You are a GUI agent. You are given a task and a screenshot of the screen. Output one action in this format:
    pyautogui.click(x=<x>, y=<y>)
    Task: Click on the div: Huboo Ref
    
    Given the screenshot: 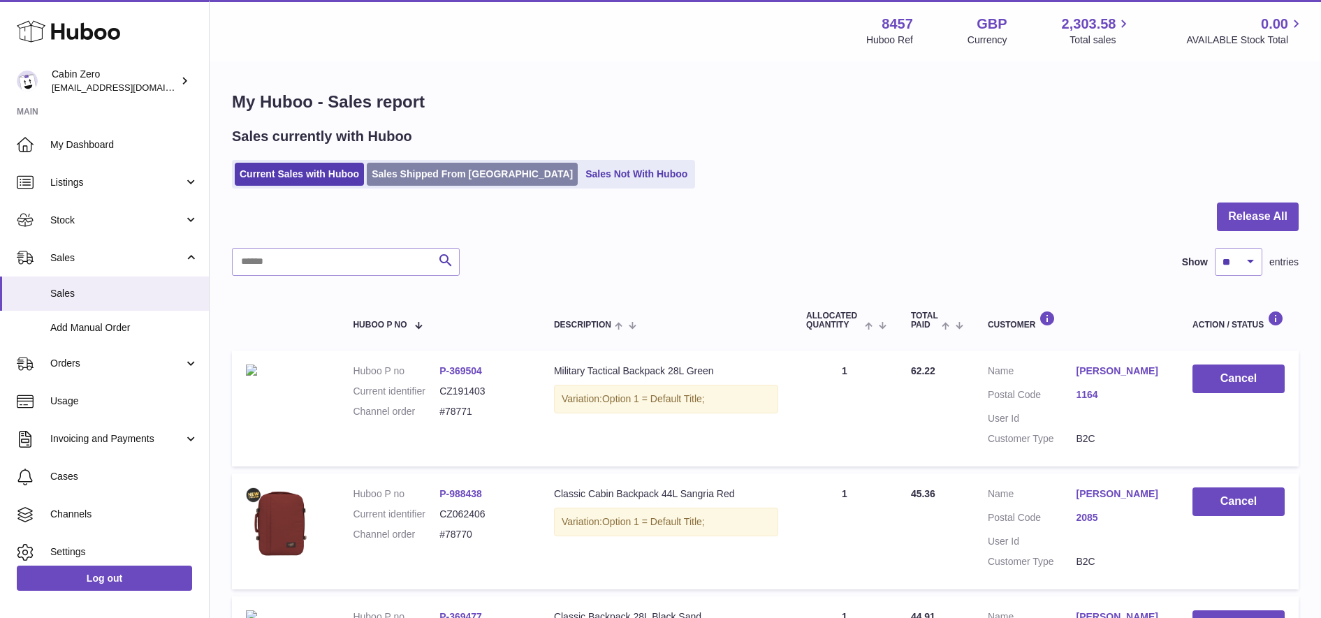 What is the action you would take?
    pyautogui.click(x=889, y=40)
    